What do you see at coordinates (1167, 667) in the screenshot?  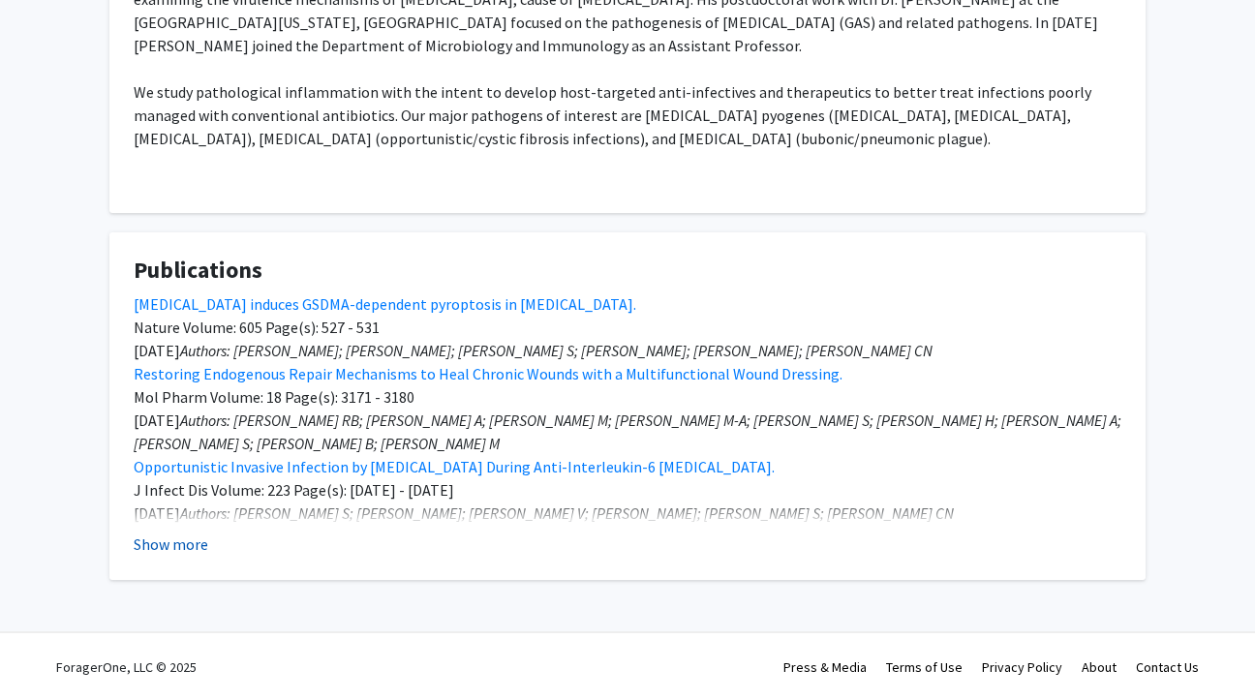 I see `a: Contact Us` at bounding box center [1167, 667].